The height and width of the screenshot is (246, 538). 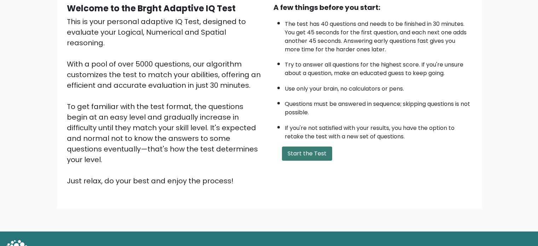 What do you see at coordinates (307, 154) in the screenshot?
I see `button: Start the Test` at bounding box center [307, 154].